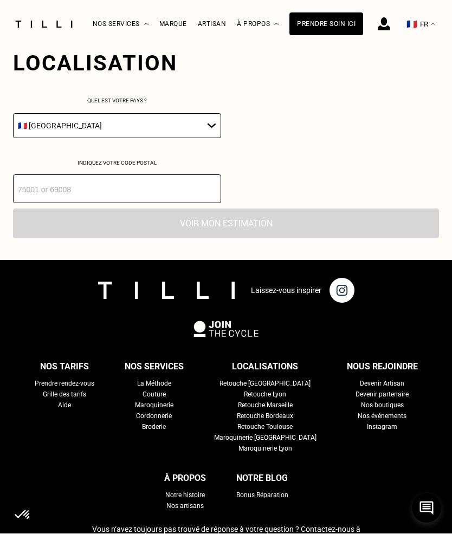 Image resolution: width=452 pixels, height=534 pixels. Describe the element at coordinates (117, 63) in the screenshot. I see `div: Localisation` at that location.